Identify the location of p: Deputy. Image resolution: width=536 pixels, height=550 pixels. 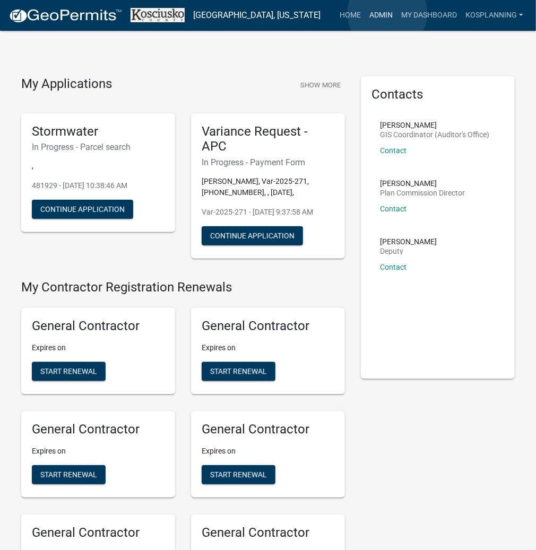
(408, 251).